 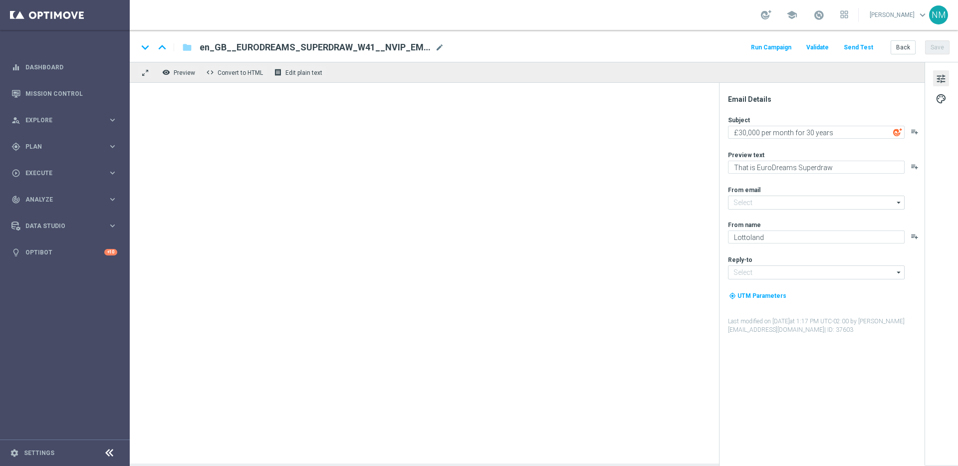 I want to click on div: Plan, so click(x=59, y=147).